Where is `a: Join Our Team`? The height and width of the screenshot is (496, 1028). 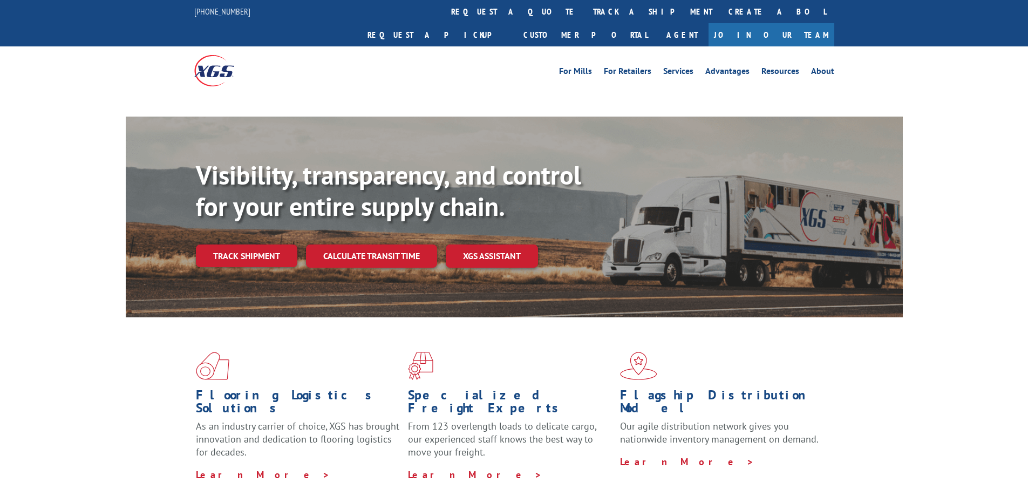
a: Join Our Team is located at coordinates (771, 35).